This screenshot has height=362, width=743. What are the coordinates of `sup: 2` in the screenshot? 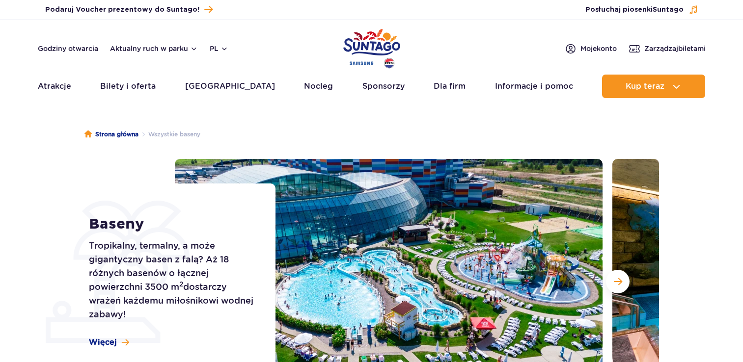 It's located at (181, 284).